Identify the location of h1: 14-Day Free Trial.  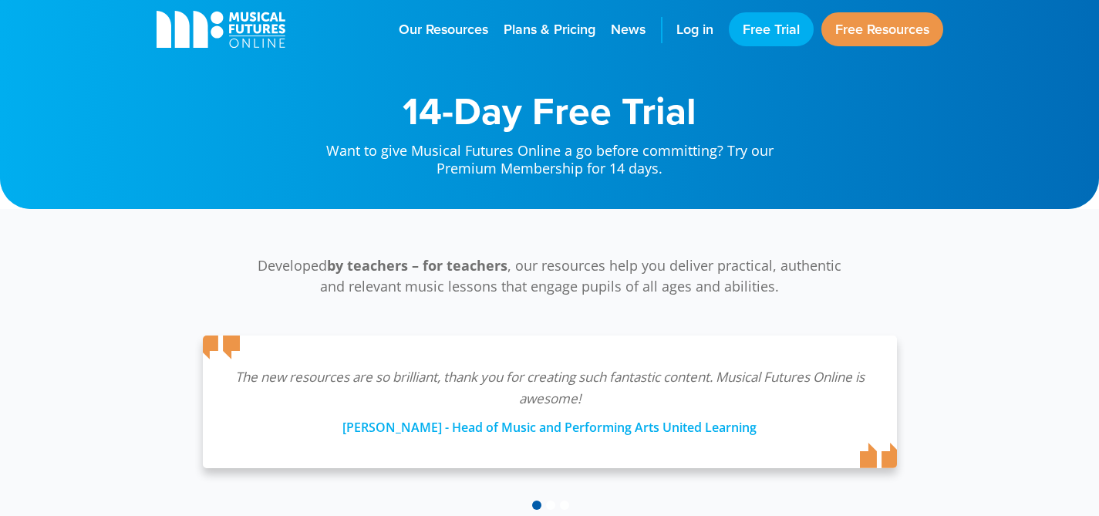
(550, 112).